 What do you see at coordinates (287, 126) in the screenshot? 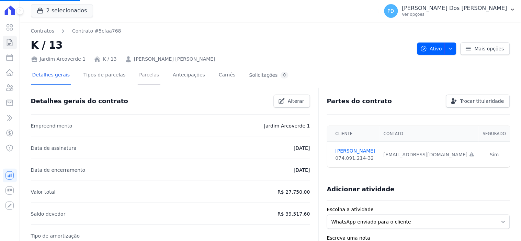
I see `p: Jardim Arcoverde 1` at bounding box center [287, 126].